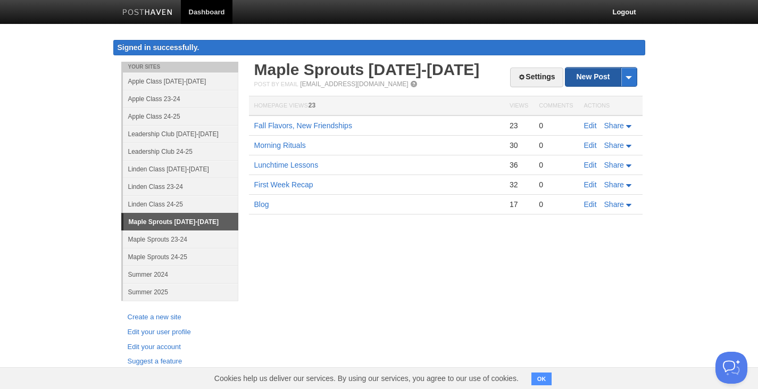 This screenshot has width=758, height=389. I want to click on div: 32, so click(519, 185).